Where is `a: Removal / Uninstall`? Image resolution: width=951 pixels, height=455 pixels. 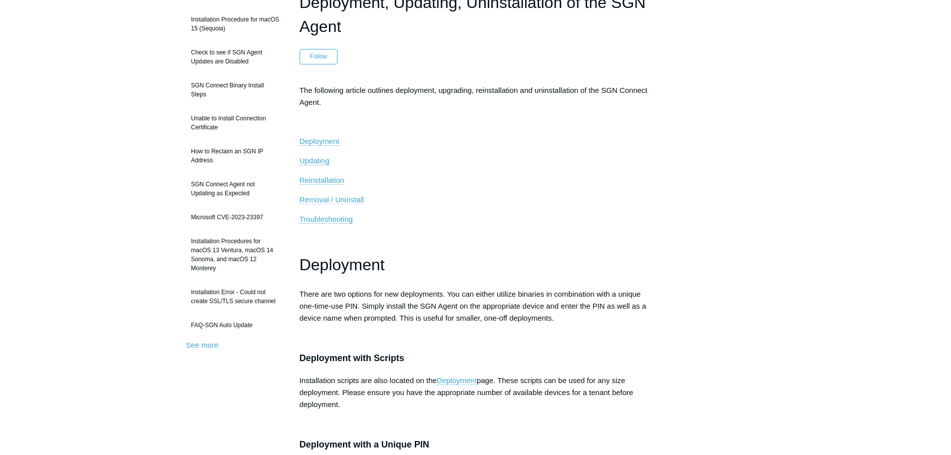 a: Removal / Uninstall is located at coordinates (331, 200).